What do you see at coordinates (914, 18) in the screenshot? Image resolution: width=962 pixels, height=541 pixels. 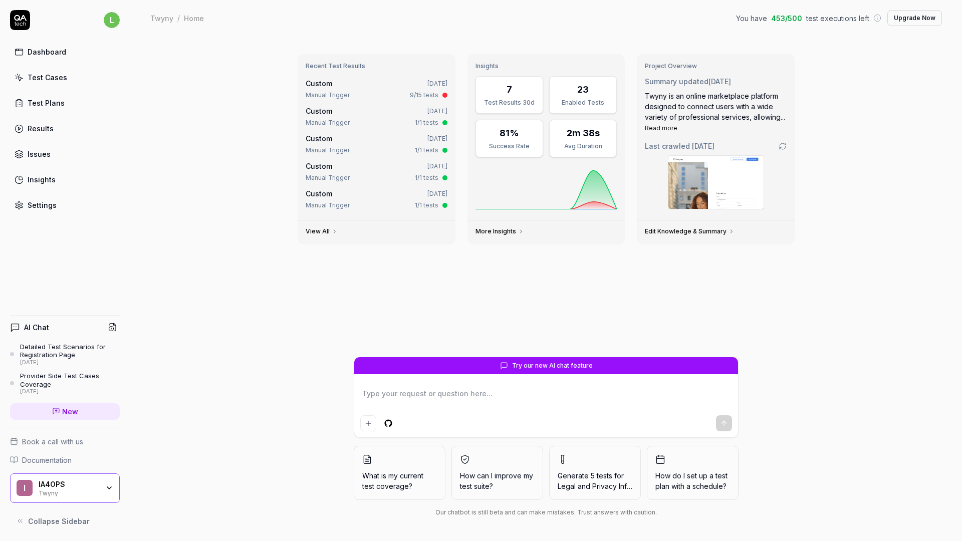 I see `button: Upgrade Now` at bounding box center [914, 18].